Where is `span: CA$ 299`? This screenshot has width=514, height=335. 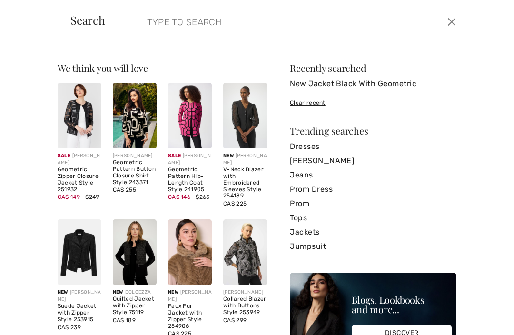
span: CA$ 299 is located at coordinates (235, 320).